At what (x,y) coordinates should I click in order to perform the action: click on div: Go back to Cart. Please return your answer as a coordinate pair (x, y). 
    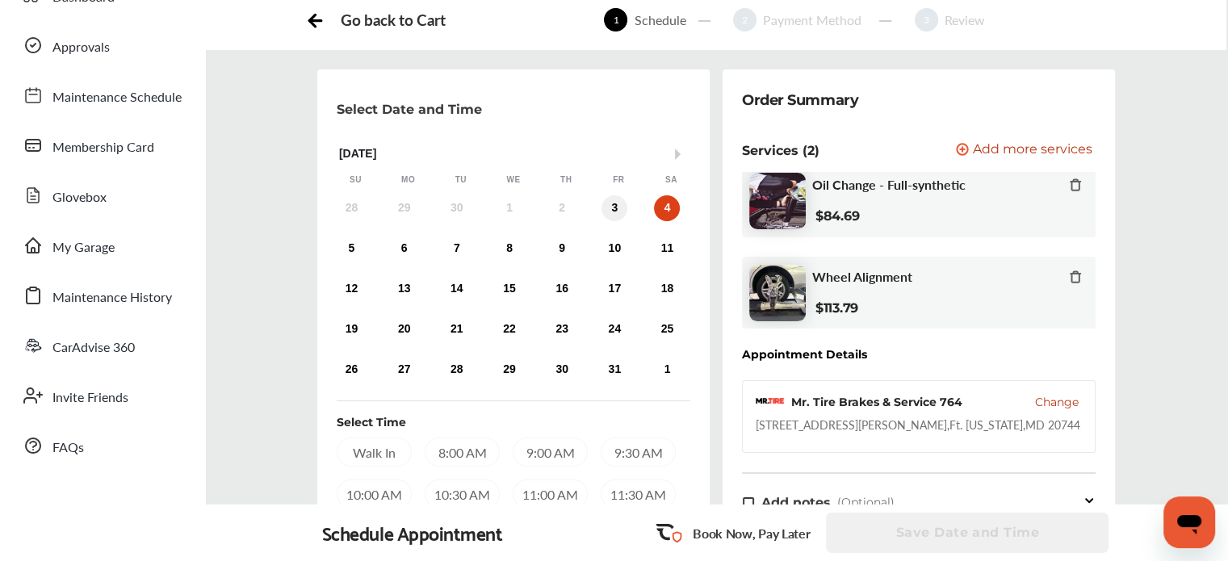
    Looking at the image, I should click on (392, 19).